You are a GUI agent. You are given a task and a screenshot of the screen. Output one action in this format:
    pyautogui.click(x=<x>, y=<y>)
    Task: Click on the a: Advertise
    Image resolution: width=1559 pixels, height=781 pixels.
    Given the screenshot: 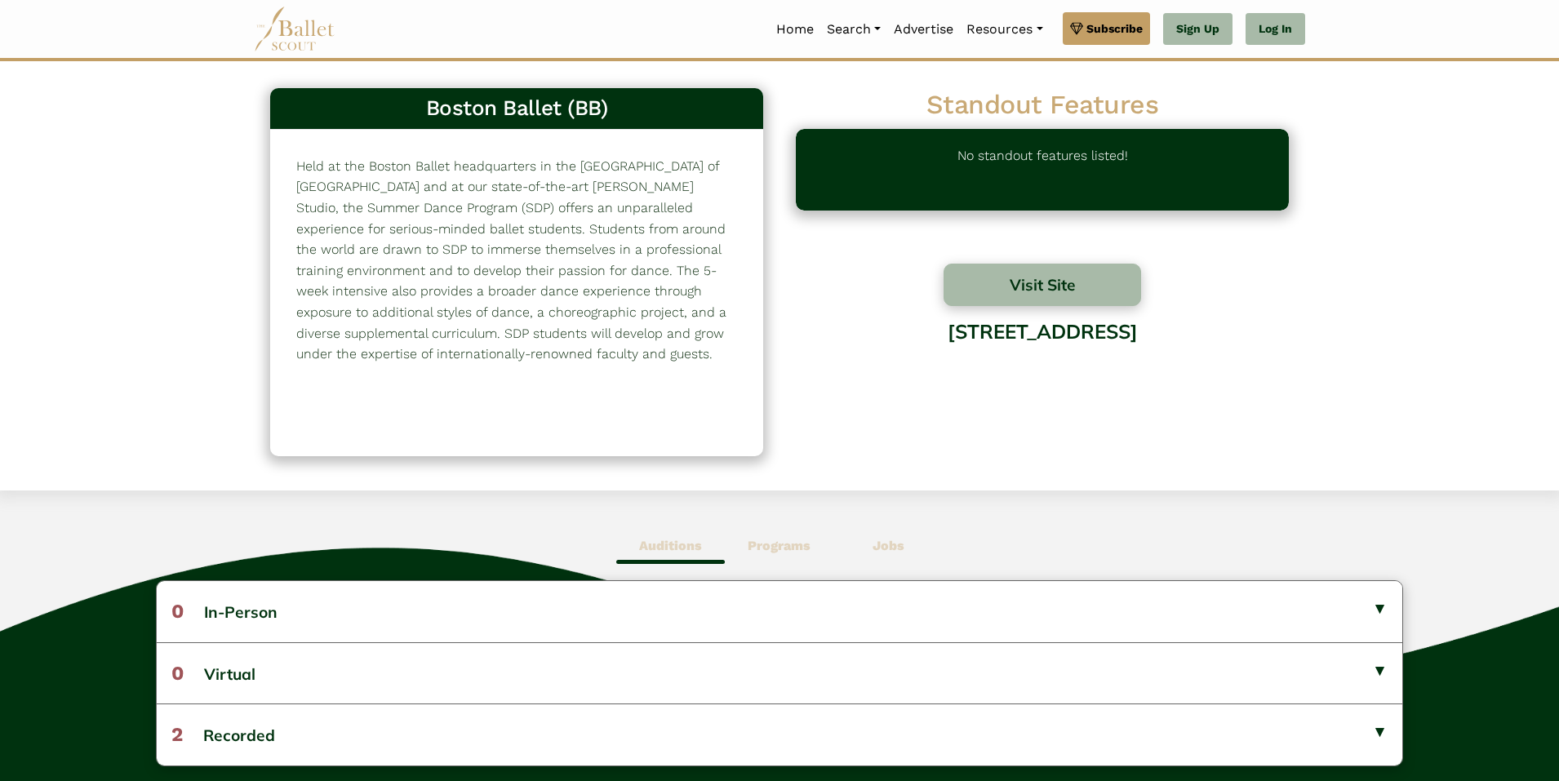 What is the action you would take?
    pyautogui.click(x=923, y=29)
    